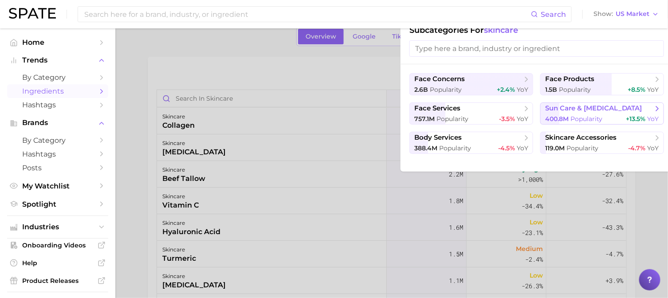 Image resolution: width=668 pixels, height=298 pixels. What do you see at coordinates (58, 42) in the screenshot?
I see `span: Home` at bounding box center [58, 42].